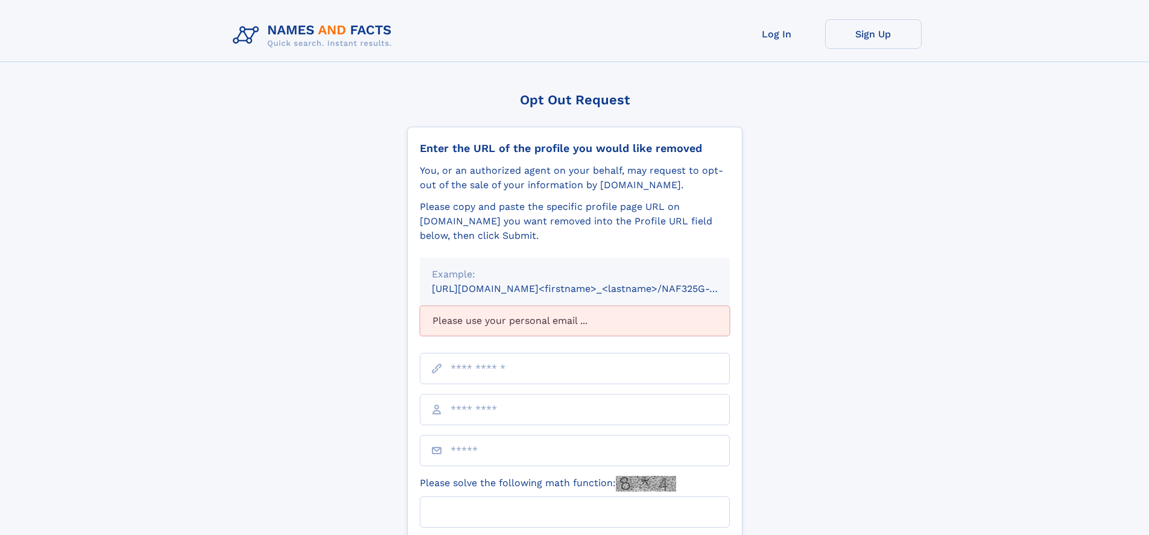 The height and width of the screenshot is (535, 1149). What do you see at coordinates (575, 274) in the screenshot?
I see `div: Example:` at bounding box center [575, 274].